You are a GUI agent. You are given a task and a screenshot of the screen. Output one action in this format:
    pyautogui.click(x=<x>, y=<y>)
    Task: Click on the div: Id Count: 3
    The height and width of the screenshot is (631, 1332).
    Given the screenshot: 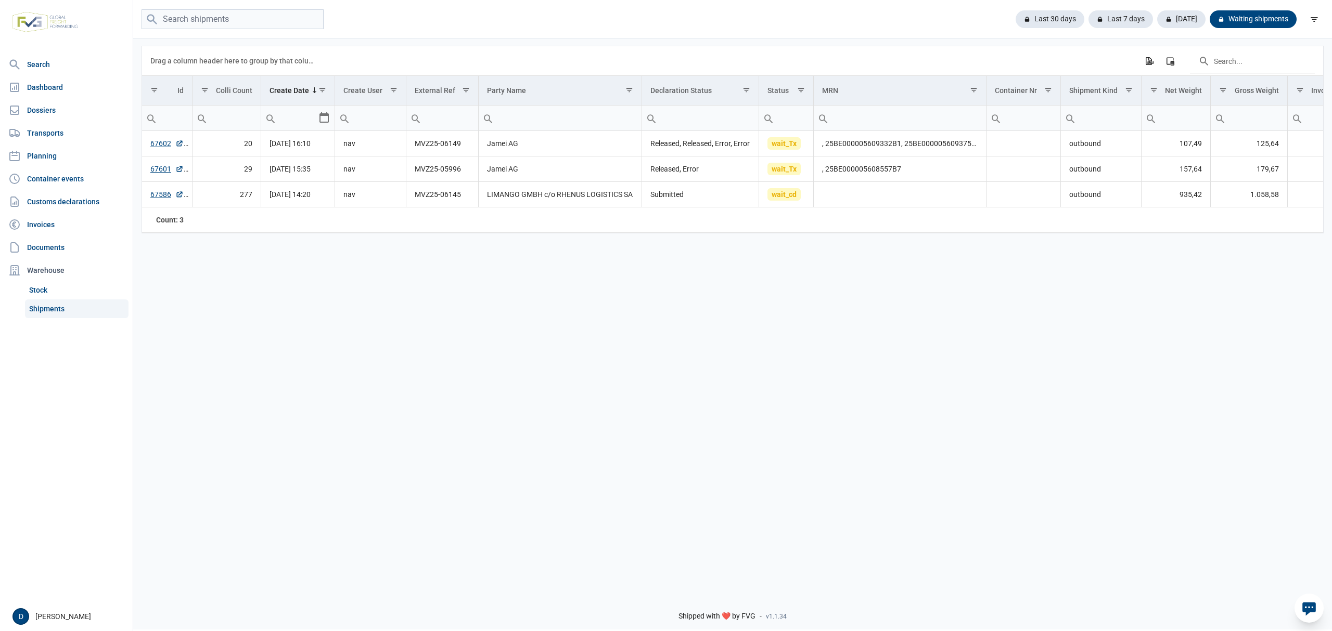 What is the action you would take?
    pyautogui.click(x=167, y=220)
    